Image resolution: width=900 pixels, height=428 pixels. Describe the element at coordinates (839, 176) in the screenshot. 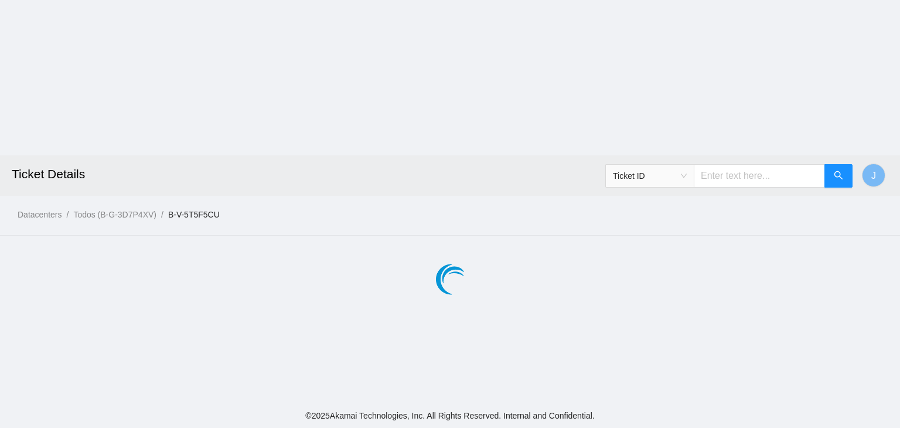

I see `span: search` at that location.